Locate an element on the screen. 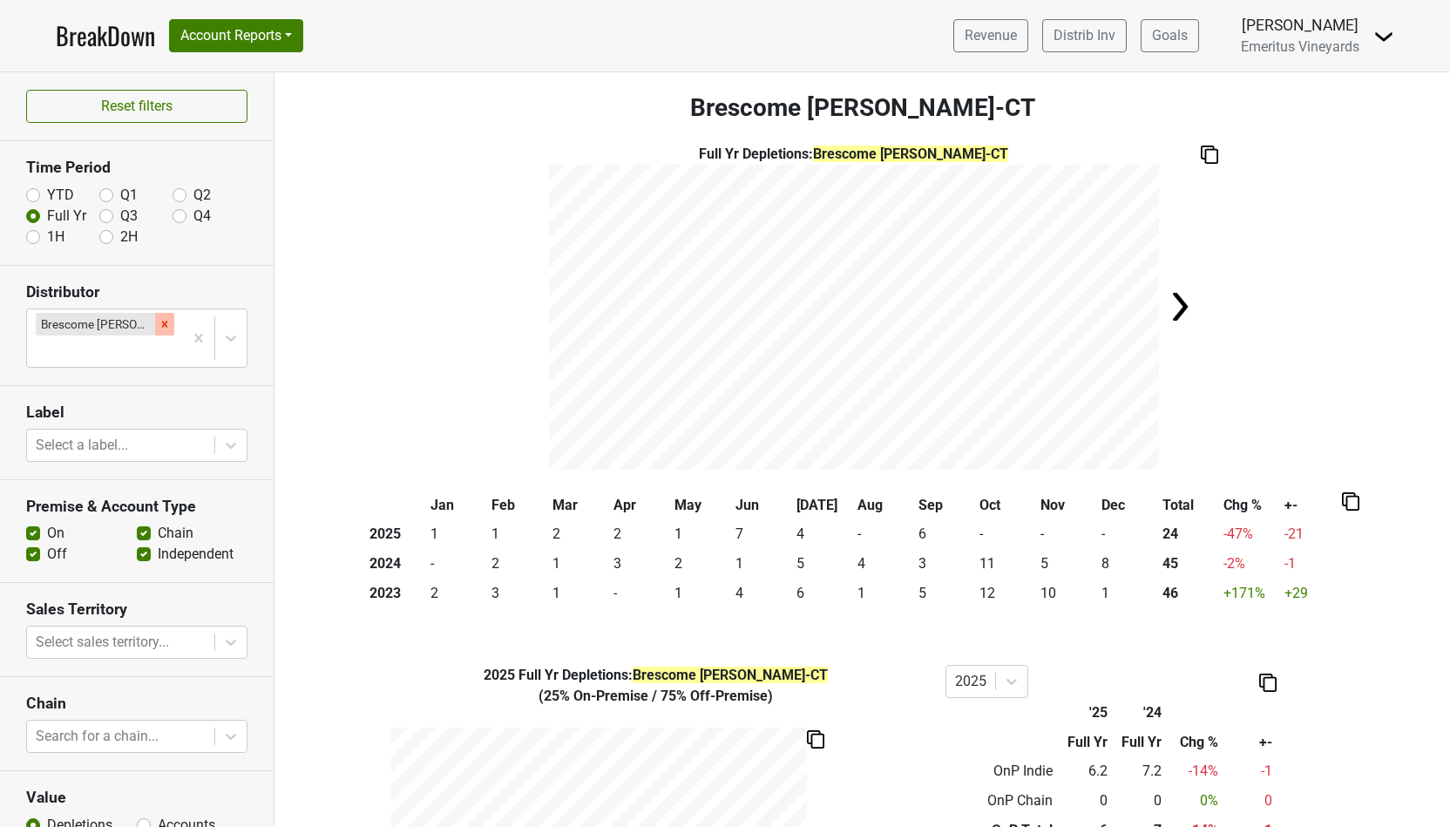  td: 7.2 is located at coordinates (1139, 772).